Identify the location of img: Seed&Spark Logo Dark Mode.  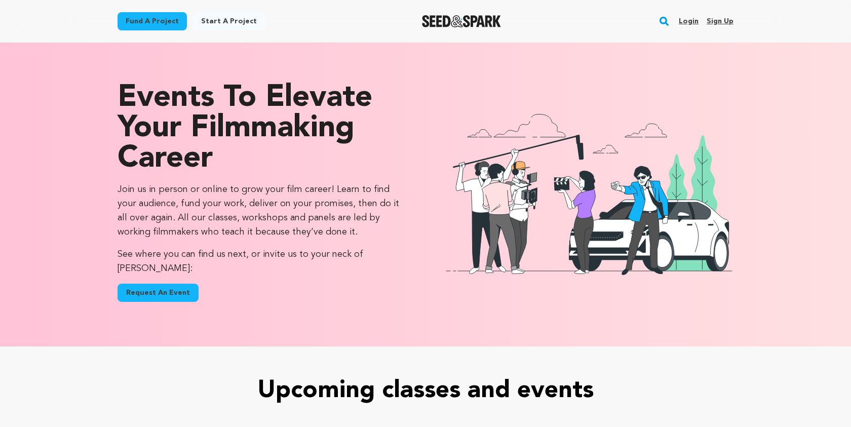
(461, 21).